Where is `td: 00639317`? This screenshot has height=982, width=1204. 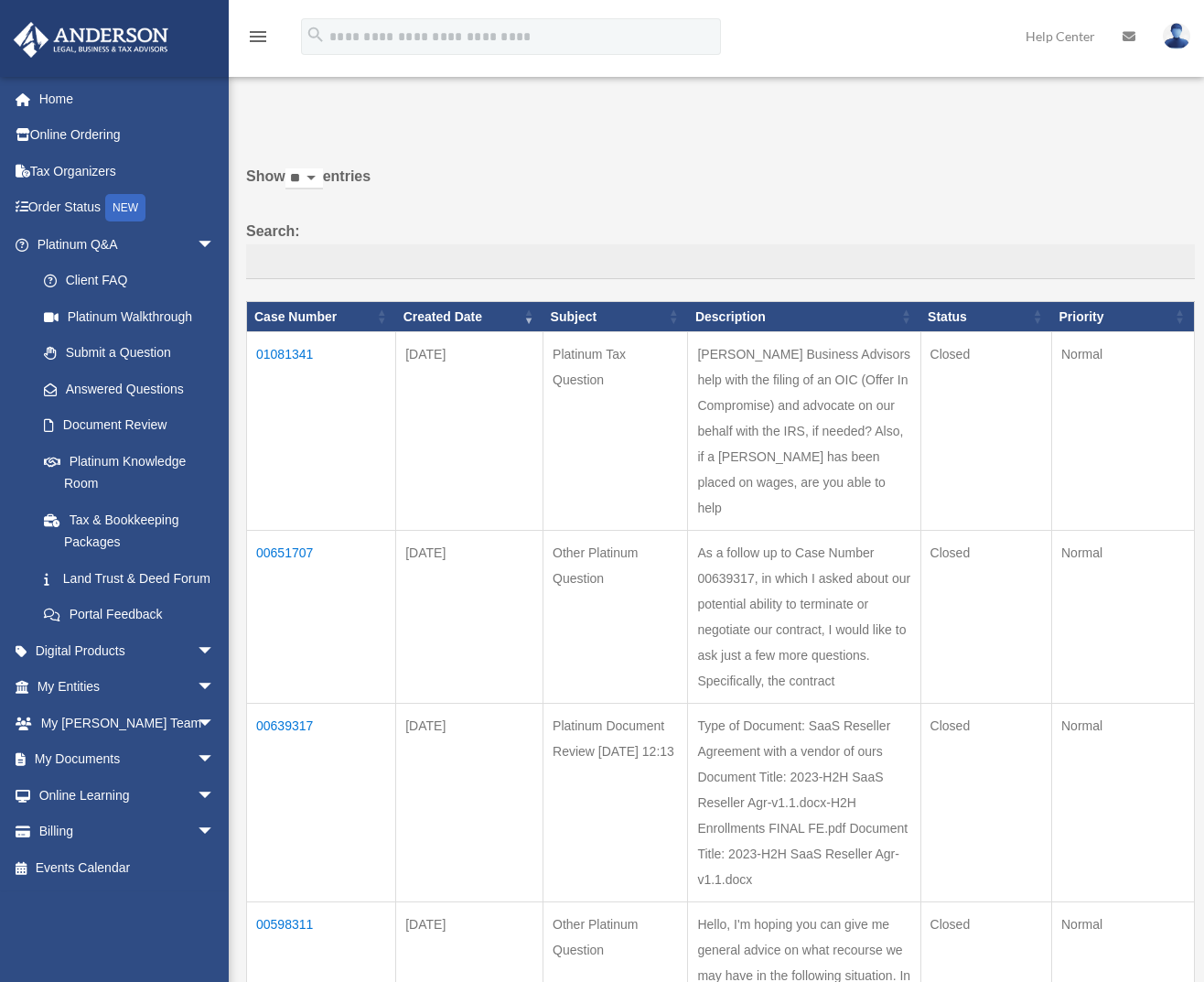
td: 00639317 is located at coordinates (321, 803).